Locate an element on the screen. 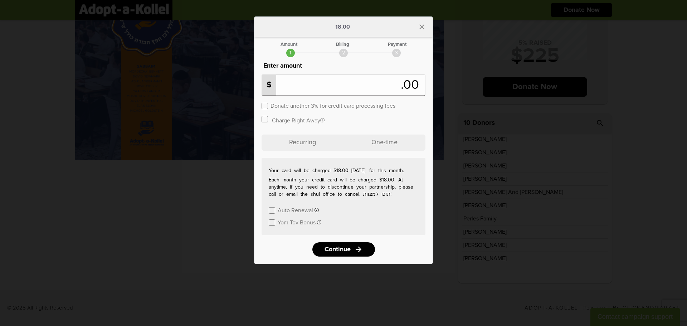 The width and height of the screenshot is (687, 326). div: 1 is located at coordinates (291, 53).